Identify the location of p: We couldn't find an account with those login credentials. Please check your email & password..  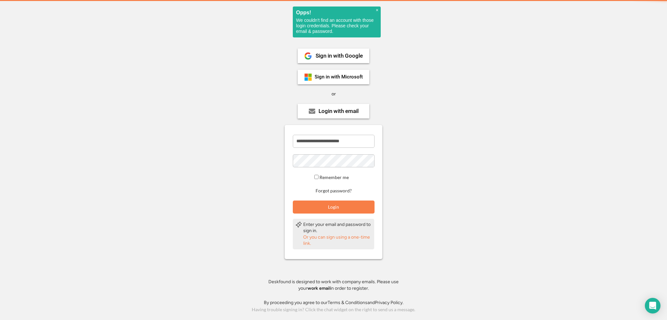
(337, 26).